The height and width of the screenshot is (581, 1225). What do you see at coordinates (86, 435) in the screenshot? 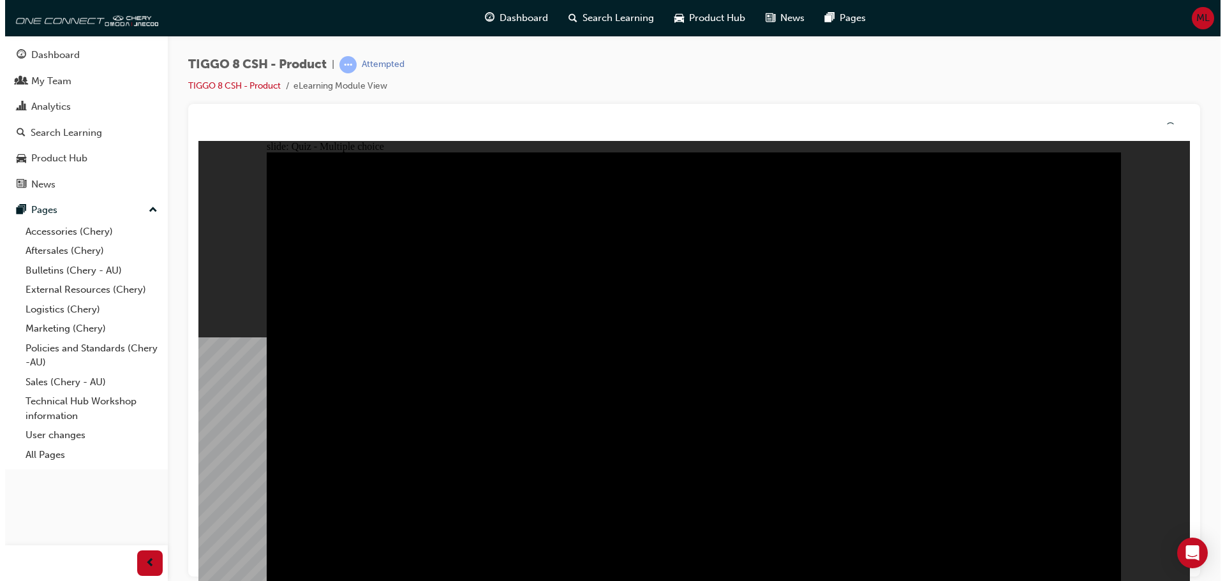
I see `a: User changes` at bounding box center [86, 435].